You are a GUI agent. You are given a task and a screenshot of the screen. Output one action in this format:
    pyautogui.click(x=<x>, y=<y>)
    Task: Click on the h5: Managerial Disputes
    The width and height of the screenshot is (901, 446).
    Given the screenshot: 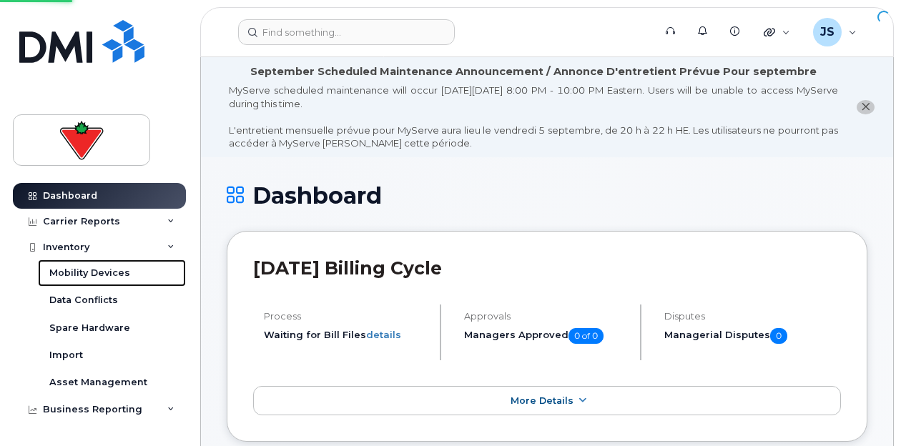 What is the action you would take?
    pyautogui.click(x=752, y=336)
    